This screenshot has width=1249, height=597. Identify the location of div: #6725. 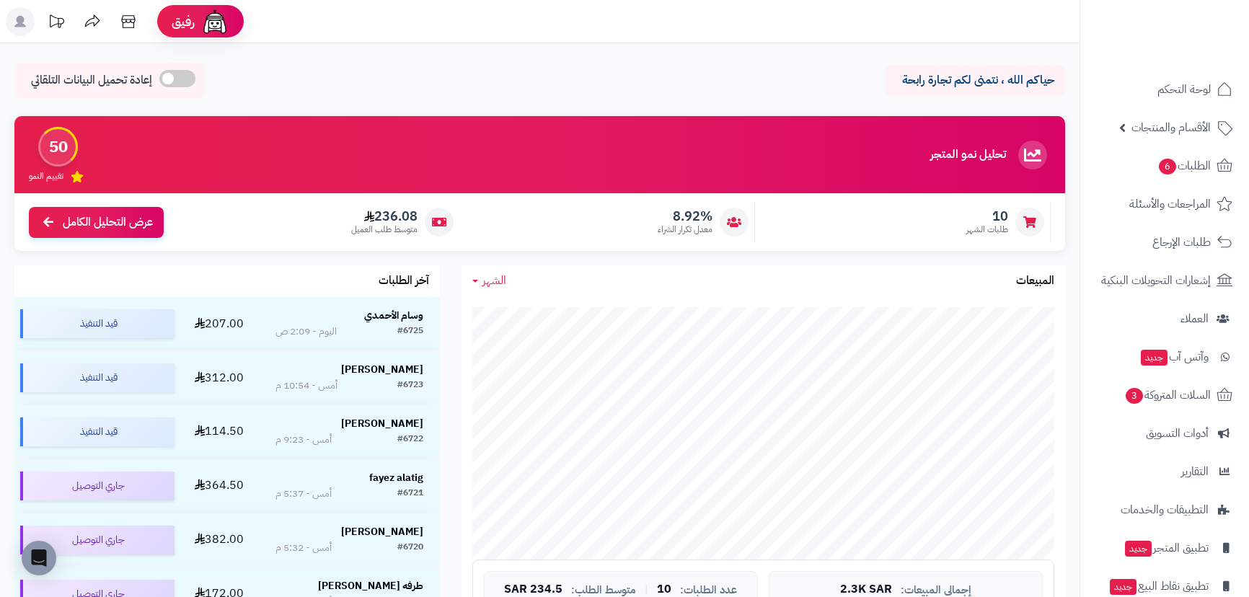
(410, 332).